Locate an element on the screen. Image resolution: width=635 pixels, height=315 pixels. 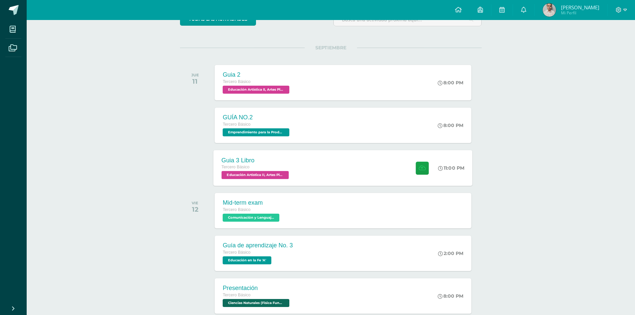
div: 11:00 PM is located at coordinates (451, 168).